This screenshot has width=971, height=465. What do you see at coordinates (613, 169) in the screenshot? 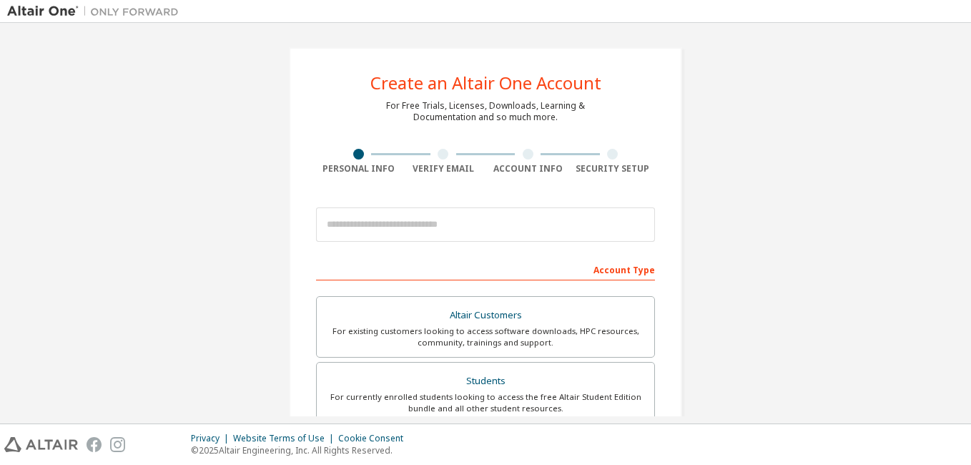
I see `div: Security Setup` at bounding box center [613, 169].